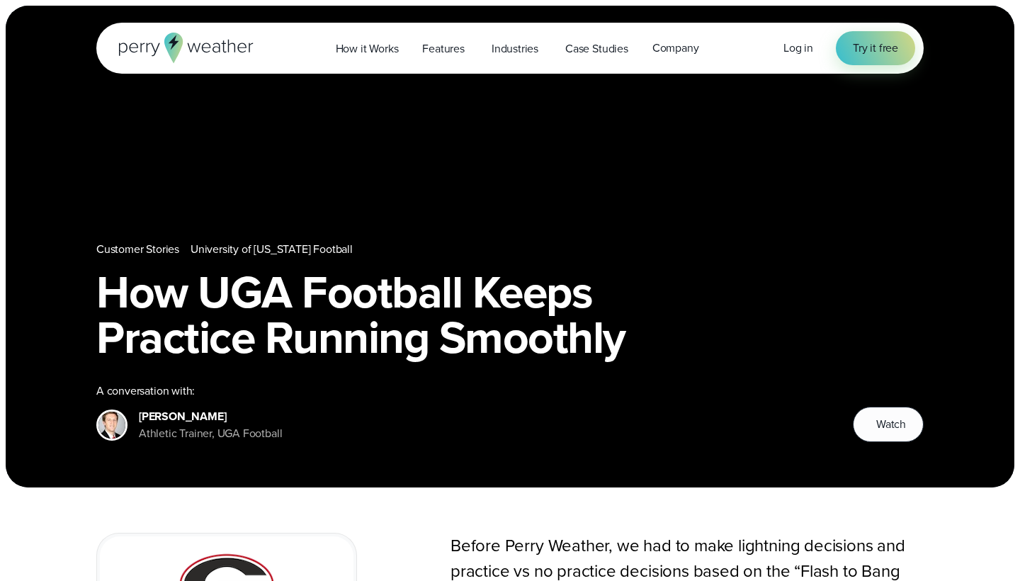 This screenshot has width=1020, height=581. What do you see at coordinates (510, 314) in the screenshot?
I see `h1: How UGA Football Keeps Practice Running Smoothly` at bounding box center [510, 314].